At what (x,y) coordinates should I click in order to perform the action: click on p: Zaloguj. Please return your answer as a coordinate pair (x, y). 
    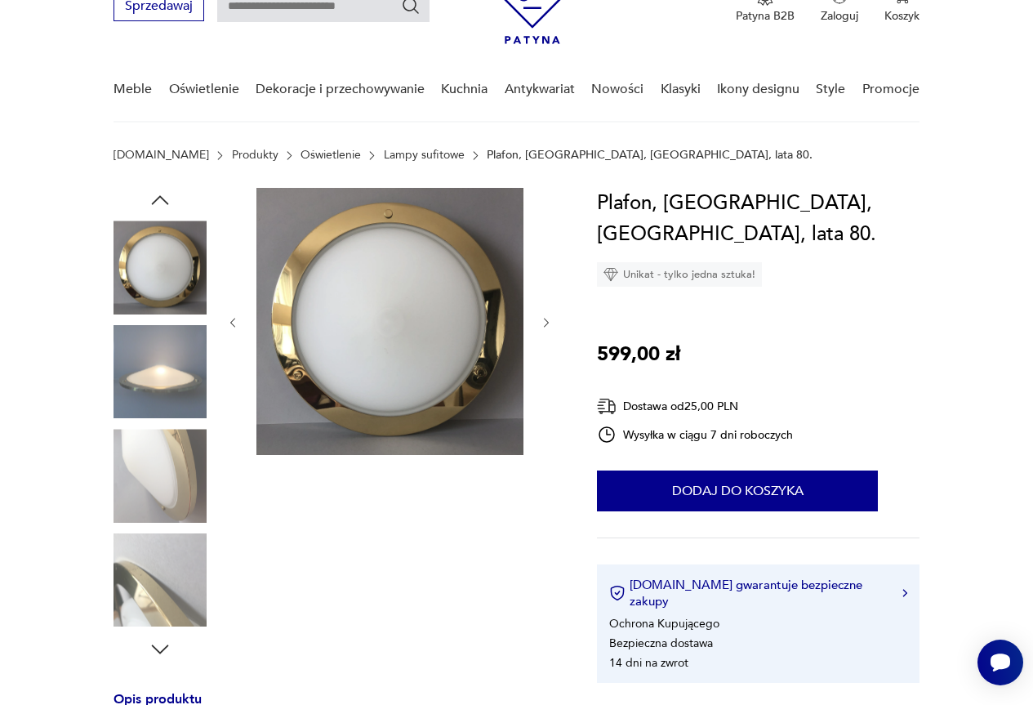
    Looking at the image, I should click on (839, 16).